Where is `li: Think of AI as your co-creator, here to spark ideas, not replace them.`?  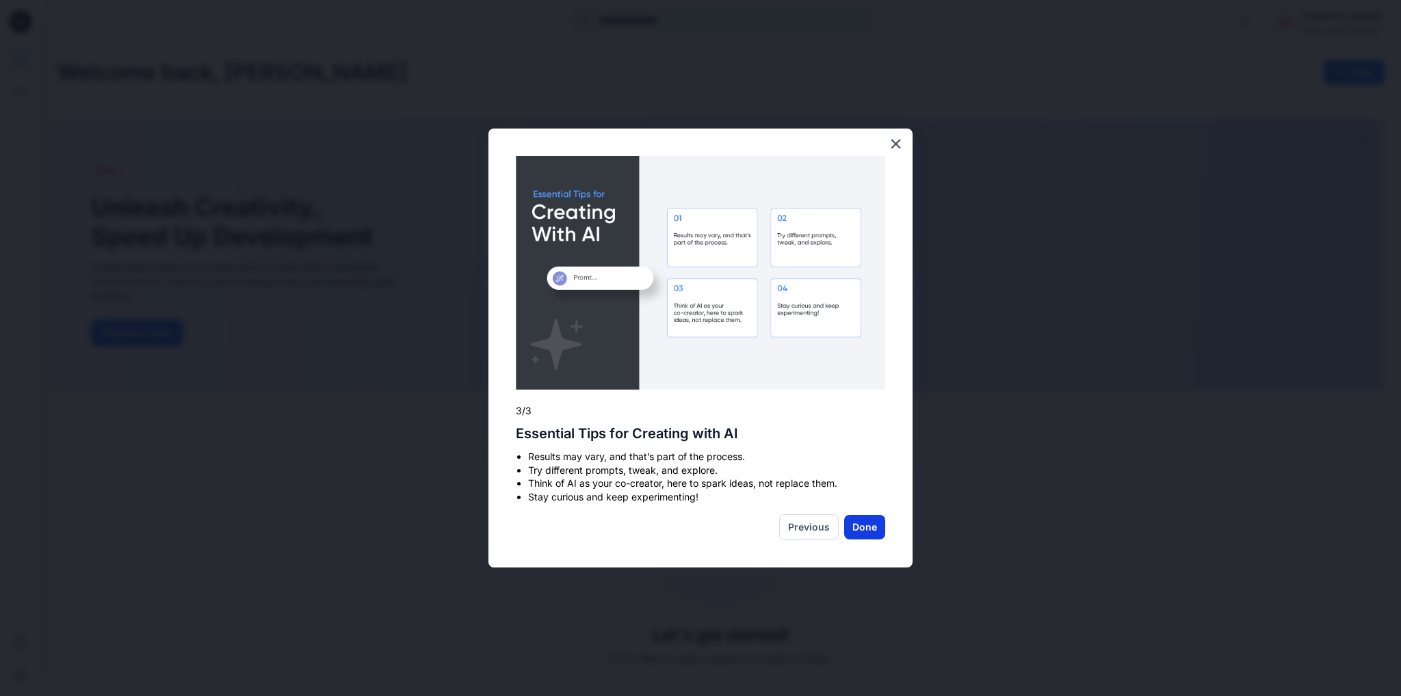 li: Think of AI as your co-creator, here to spark ideas, not replace them. is located at coordinates (707, 484).